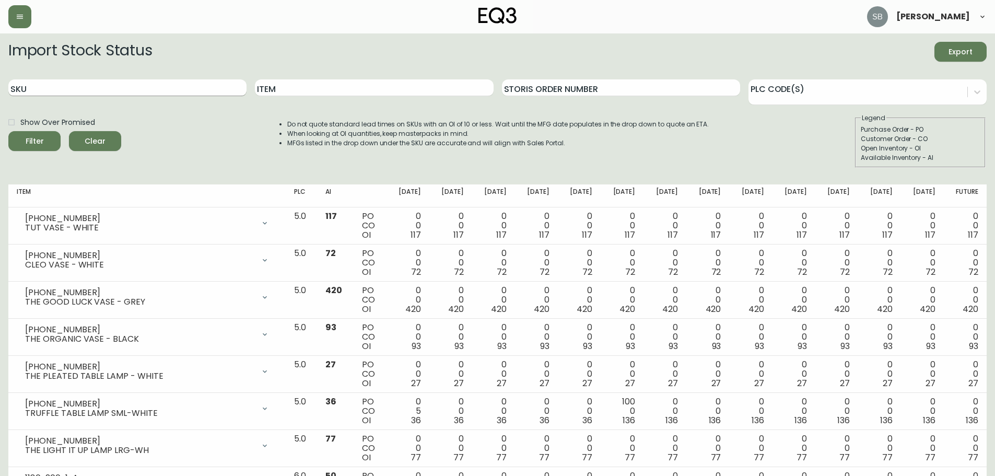 The image size is (995, 476). What do you see at coordinates (301, 196) in the screenshot?
I see `th: PLC` at bounding box center [301, 196].